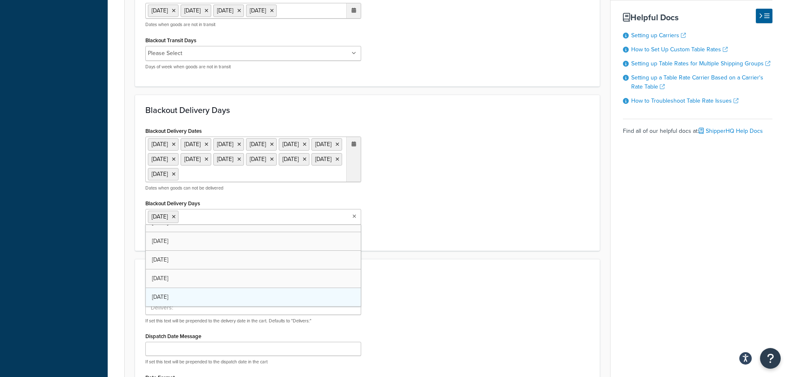 This screenshot has width=789, height=377. I want to click on p: Dates when goods are not in transit, so click(253, 24).